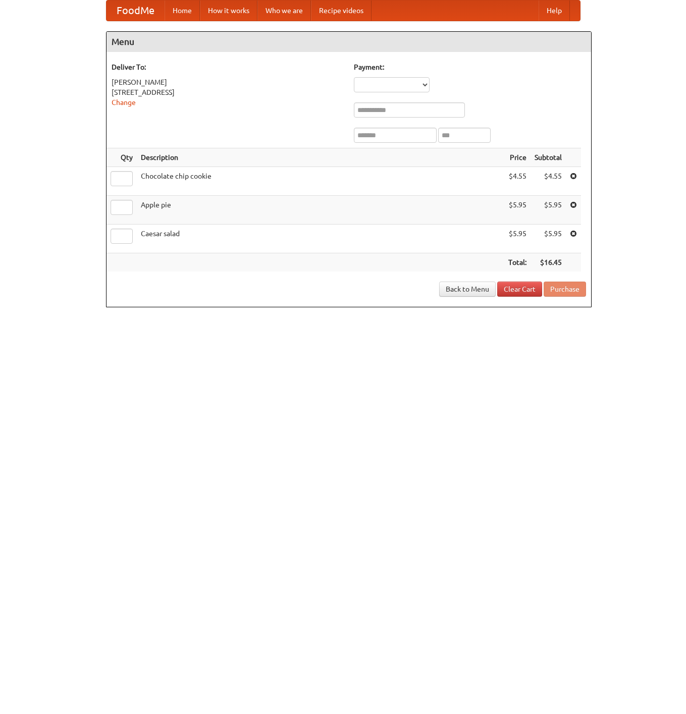 This screenshot has height=714, width=686. I want to click on a: Change, so click(124, 102).